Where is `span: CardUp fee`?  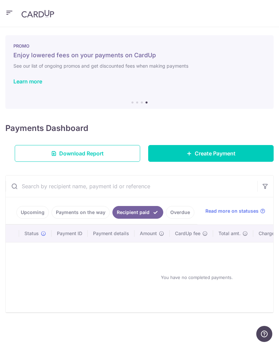 span: CardUp fee is located at coordinates (188, 233).